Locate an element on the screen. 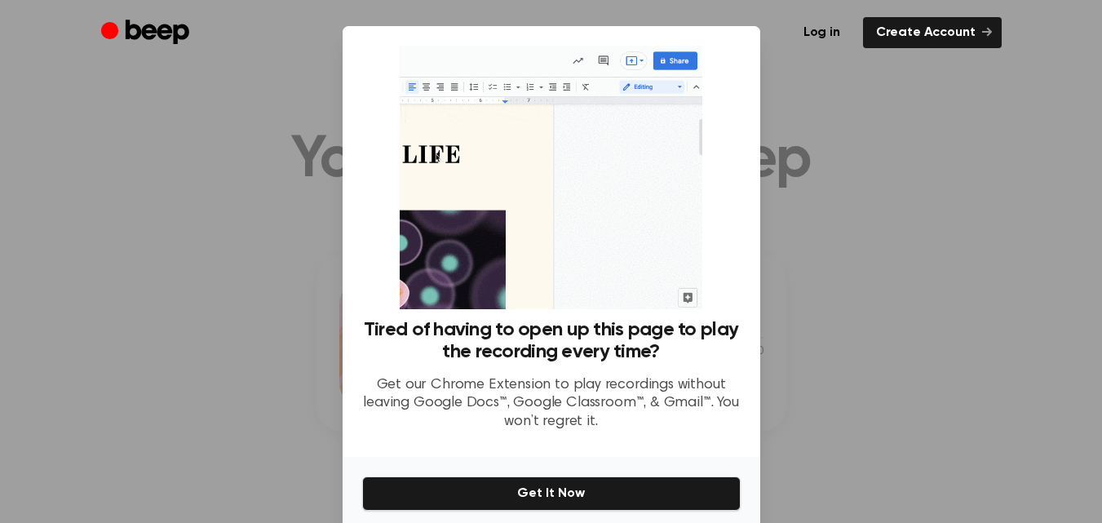 This screenshot has width=1102, height=523. img: Beep extension in action is located at coordinates (551, 177).